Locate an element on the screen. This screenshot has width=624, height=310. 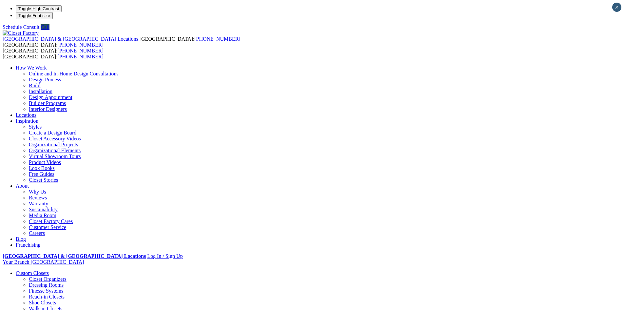
a: Log In / Sign Up is located at coordinates (165, 256).